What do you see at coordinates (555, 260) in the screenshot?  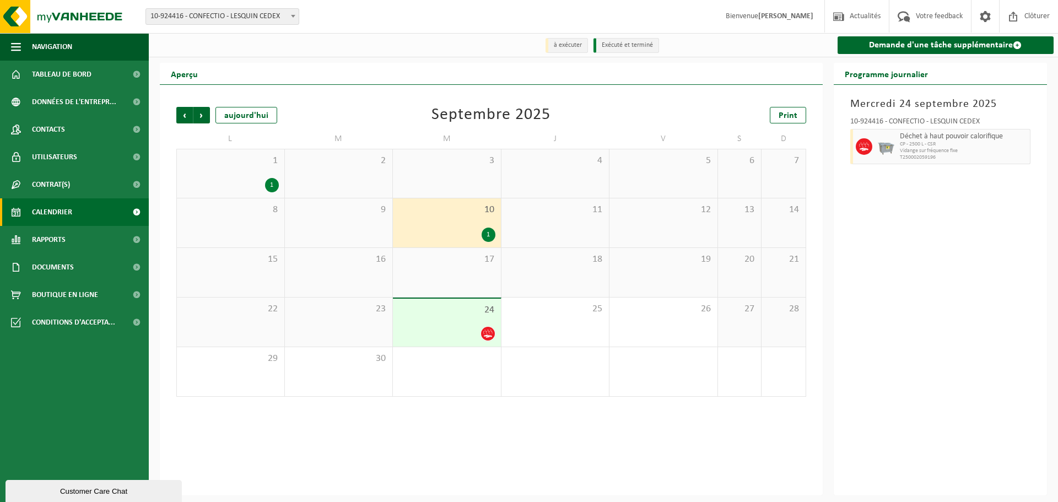 I see `span: 18` at bounding box center [555, 260].